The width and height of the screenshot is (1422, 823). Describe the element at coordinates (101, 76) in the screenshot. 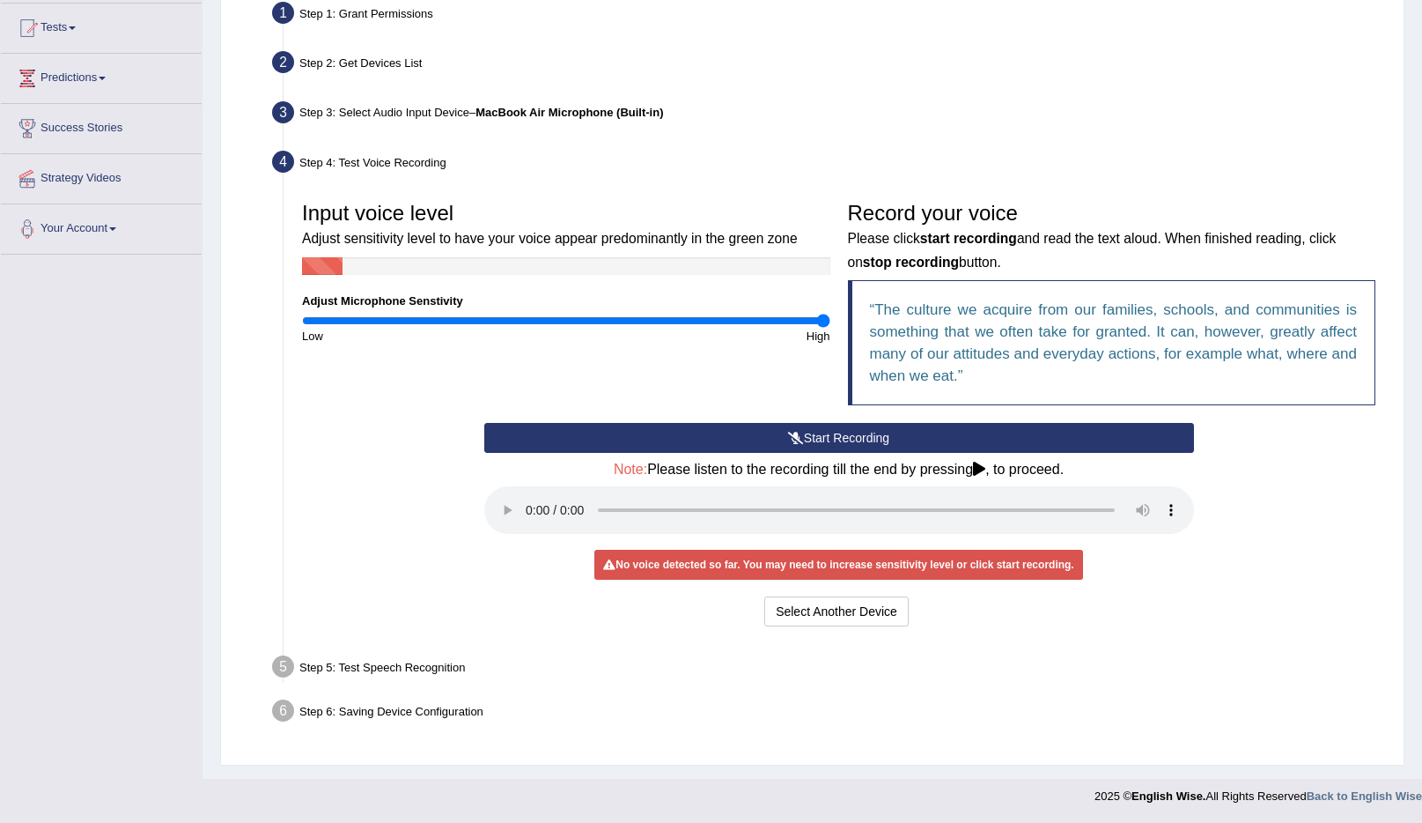

I see `a: Predictions` at that location.